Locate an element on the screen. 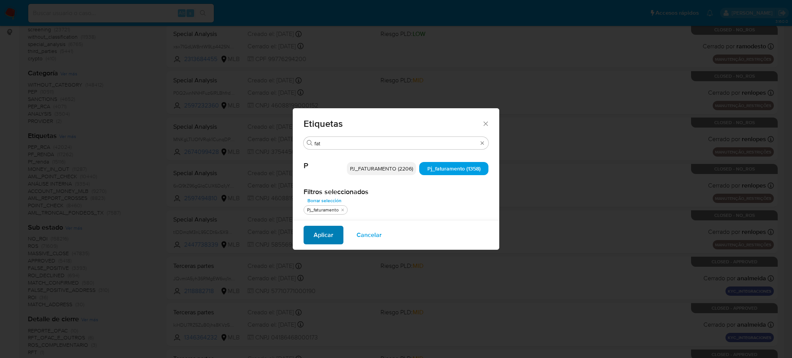  span: Etiquetas is located at coordinates (393, 124).